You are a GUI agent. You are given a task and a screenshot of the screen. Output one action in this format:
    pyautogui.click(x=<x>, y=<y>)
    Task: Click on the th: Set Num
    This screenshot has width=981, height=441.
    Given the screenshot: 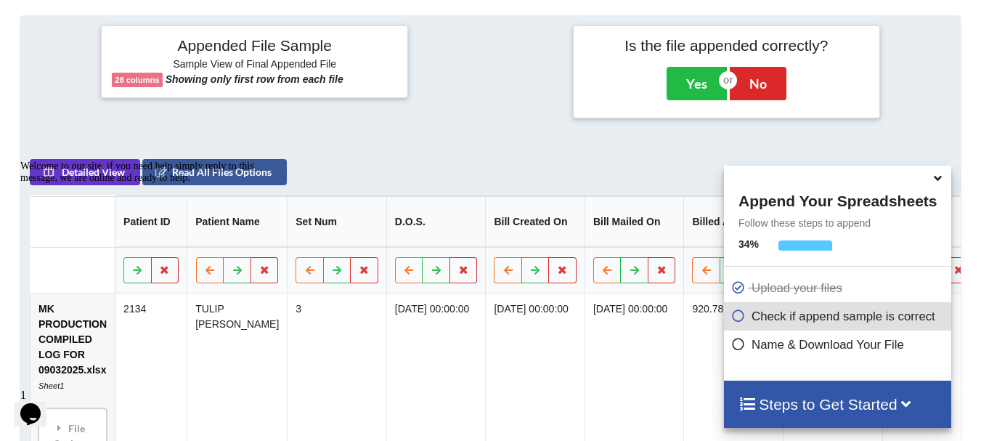 What is the action you would take?
    pyautogui.click(x=336, y=221)
    